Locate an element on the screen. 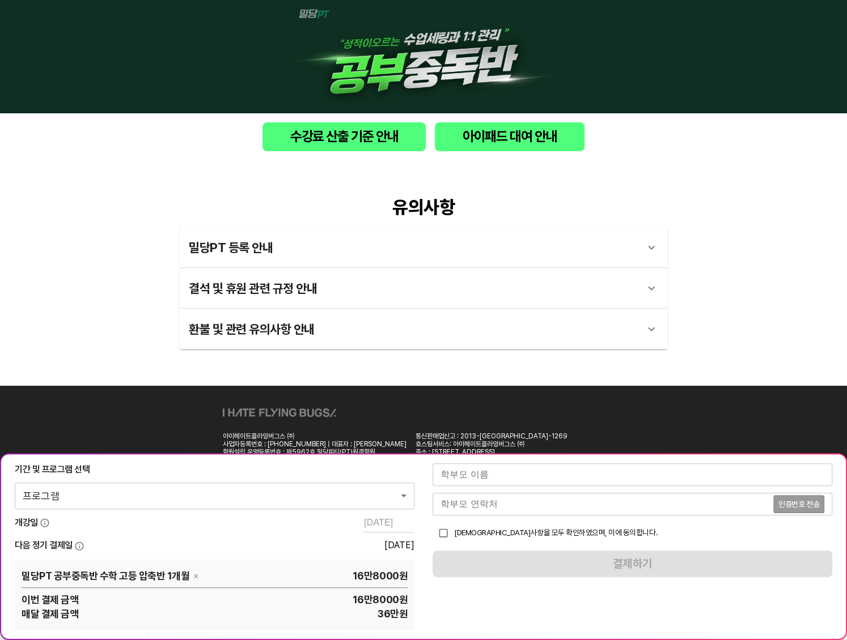  span: 이번 결제 금액 is located at coordinates (50, 599).